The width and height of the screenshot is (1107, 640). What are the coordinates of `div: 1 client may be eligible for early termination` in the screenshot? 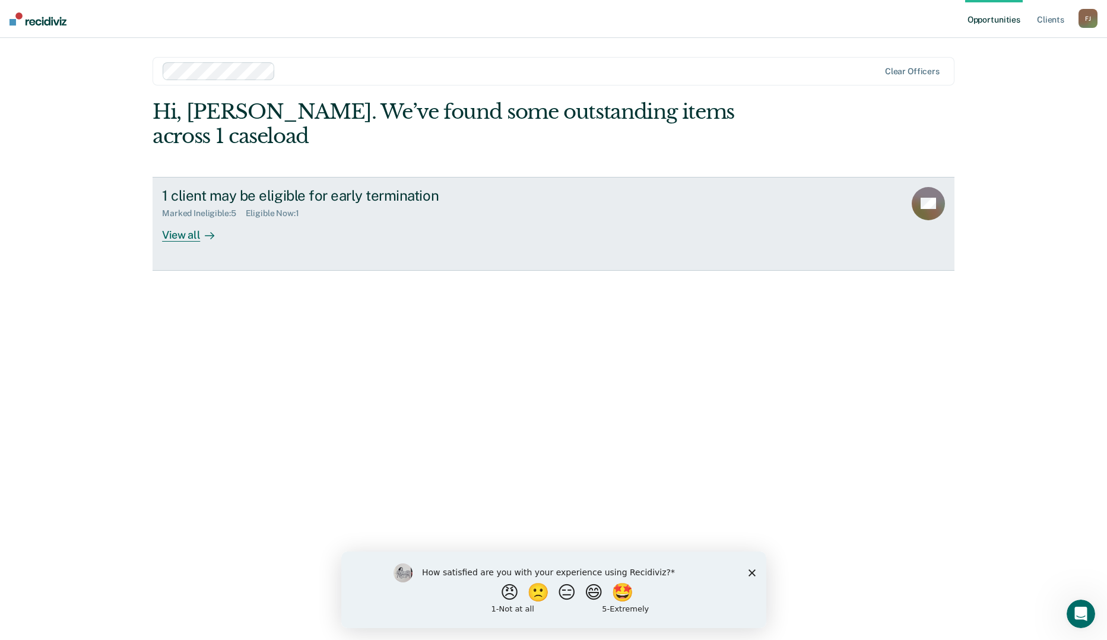 It's located at (370, 195).